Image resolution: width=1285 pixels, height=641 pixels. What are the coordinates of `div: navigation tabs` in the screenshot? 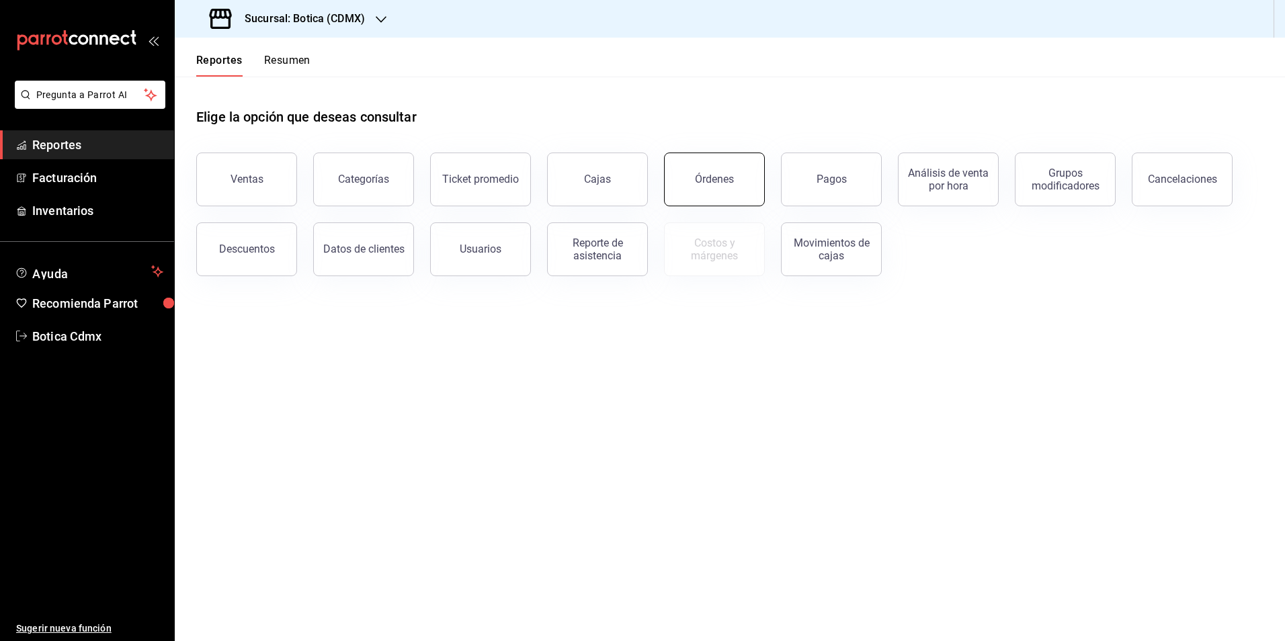 It's located at (253, 65).